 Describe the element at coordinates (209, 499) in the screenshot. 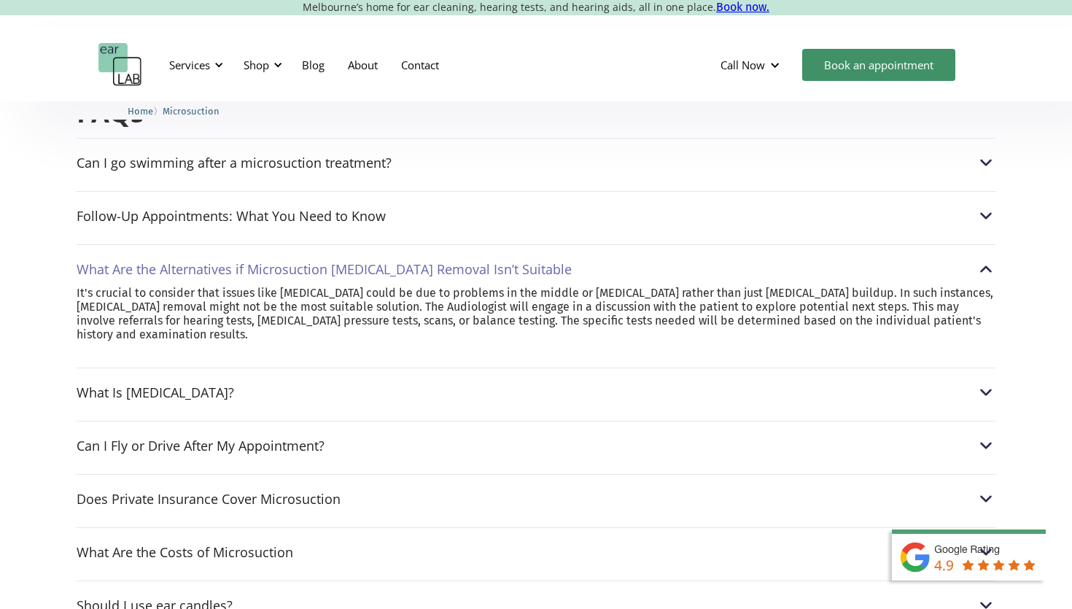

I see `div: Does Private Insurance Cover Microsuction` at that location.